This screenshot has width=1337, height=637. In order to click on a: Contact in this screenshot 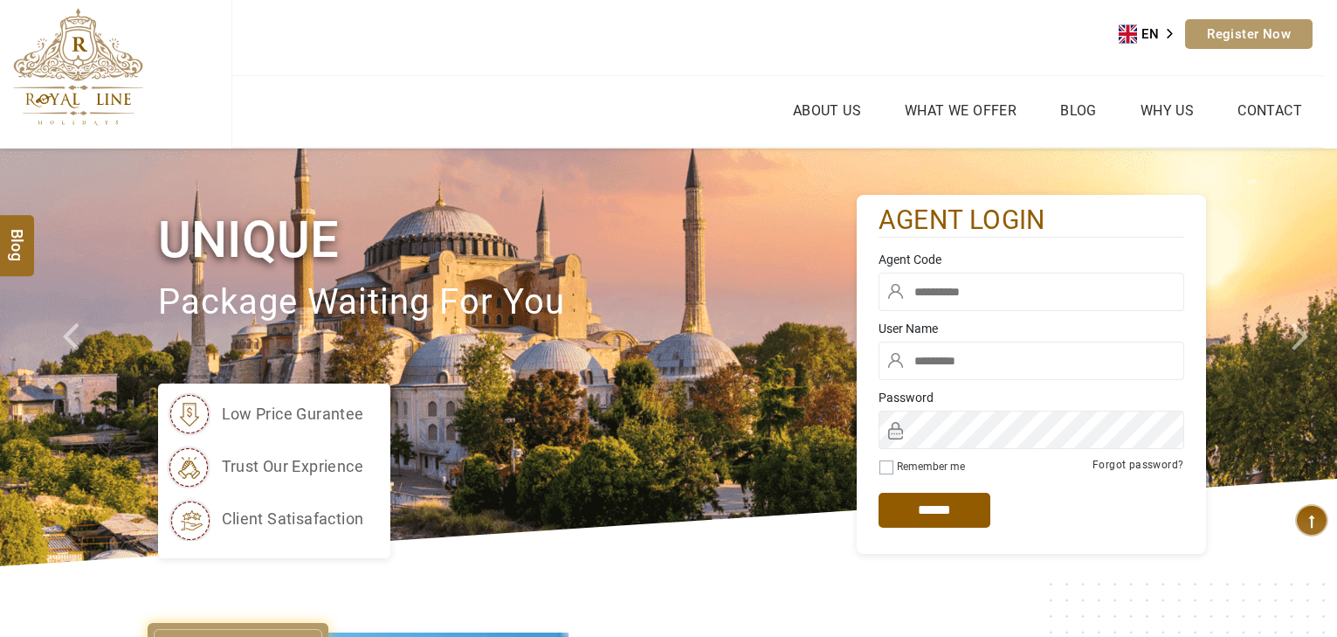, I will do `click(1270, 110)`.